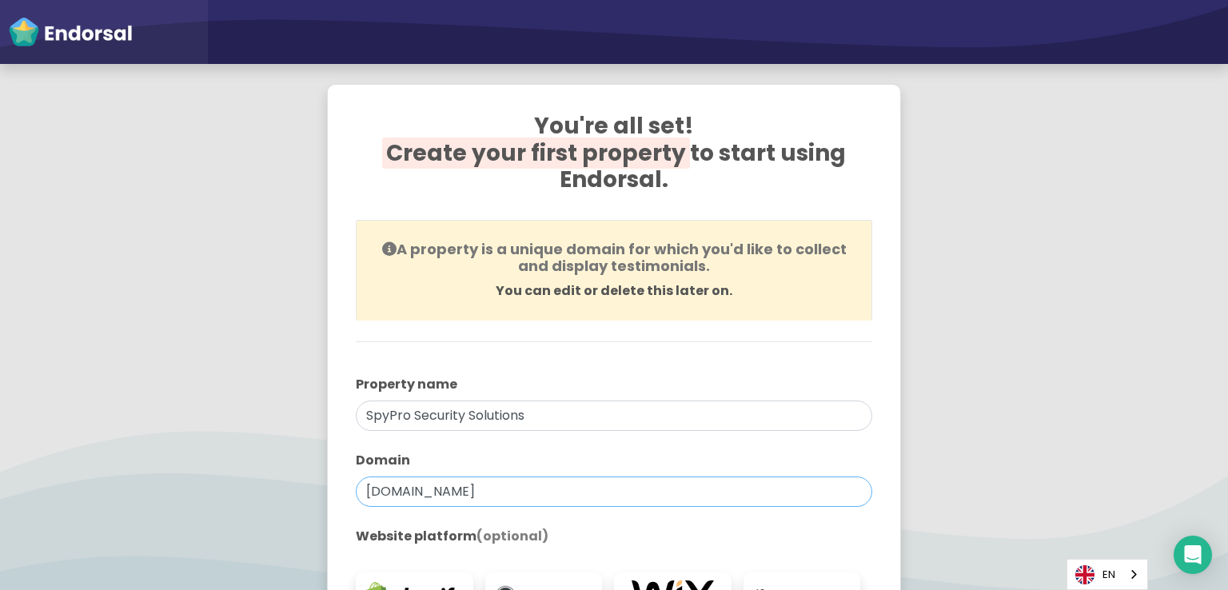 The height and width of the screenshot is (590, 1228). Describe the element at coordinates (535, 153) in the screenshot. I see `span: Create your first property` at that location.